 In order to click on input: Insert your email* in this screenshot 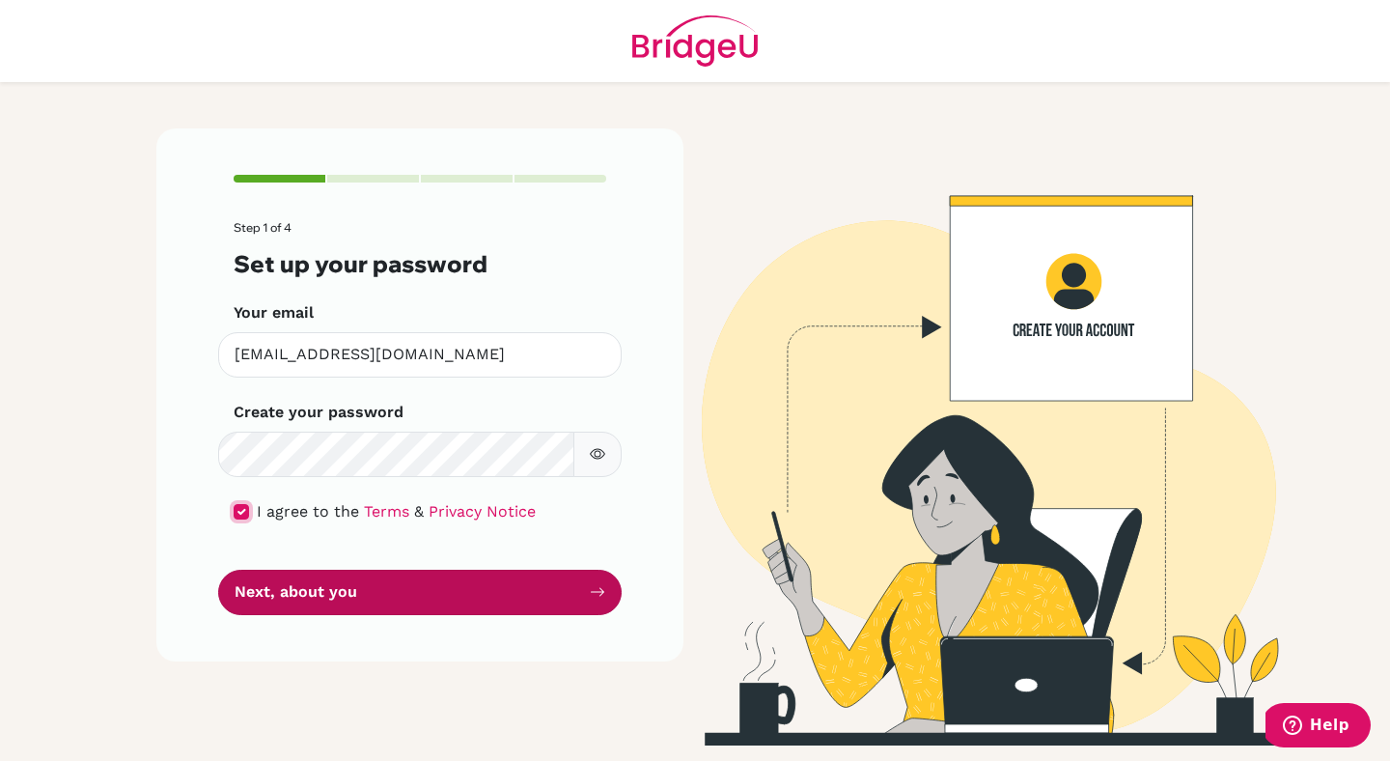, I will do `click(420, 354)`.